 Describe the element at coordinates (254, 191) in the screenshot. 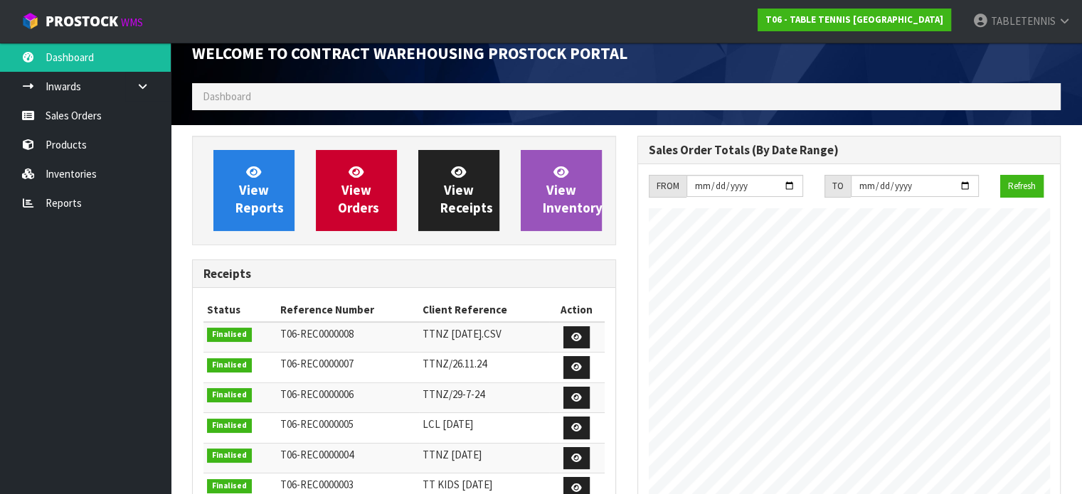

I see `a: ViewReports` at that location.